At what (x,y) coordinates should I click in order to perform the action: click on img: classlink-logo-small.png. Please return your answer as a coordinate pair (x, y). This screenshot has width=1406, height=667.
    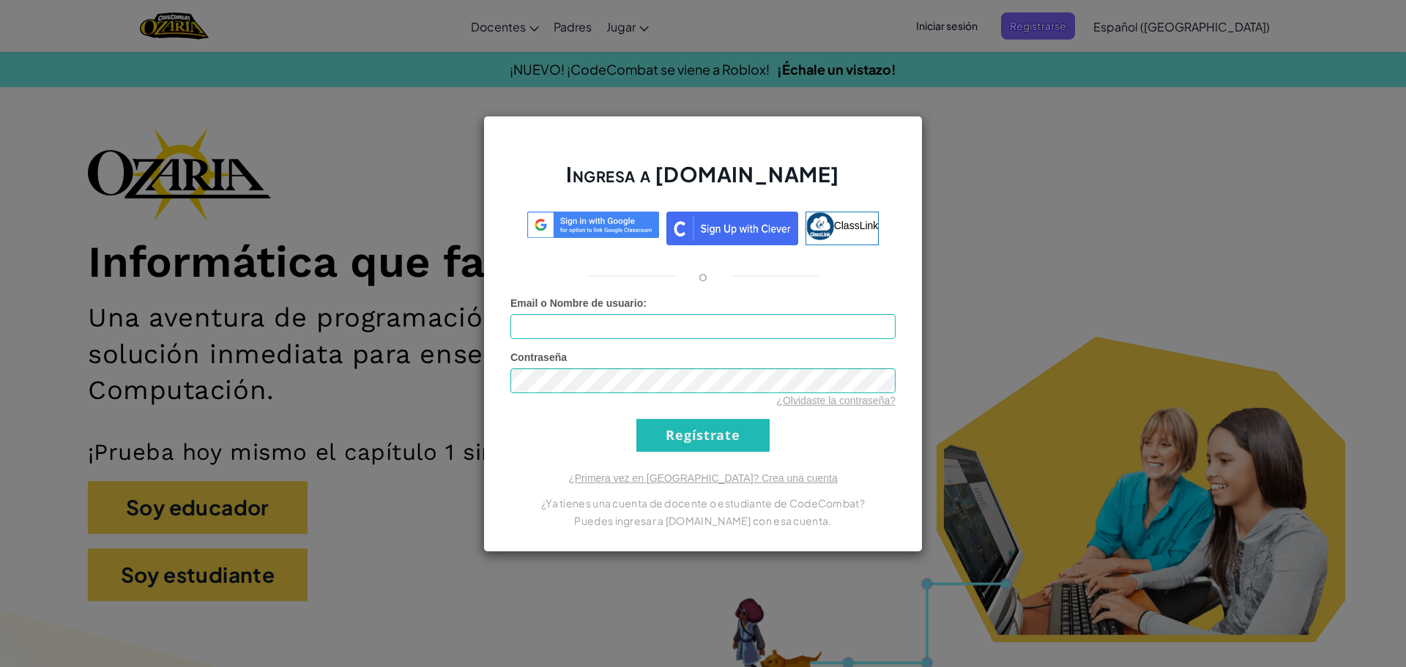
    Looking at the image, I should click on (820, 226).